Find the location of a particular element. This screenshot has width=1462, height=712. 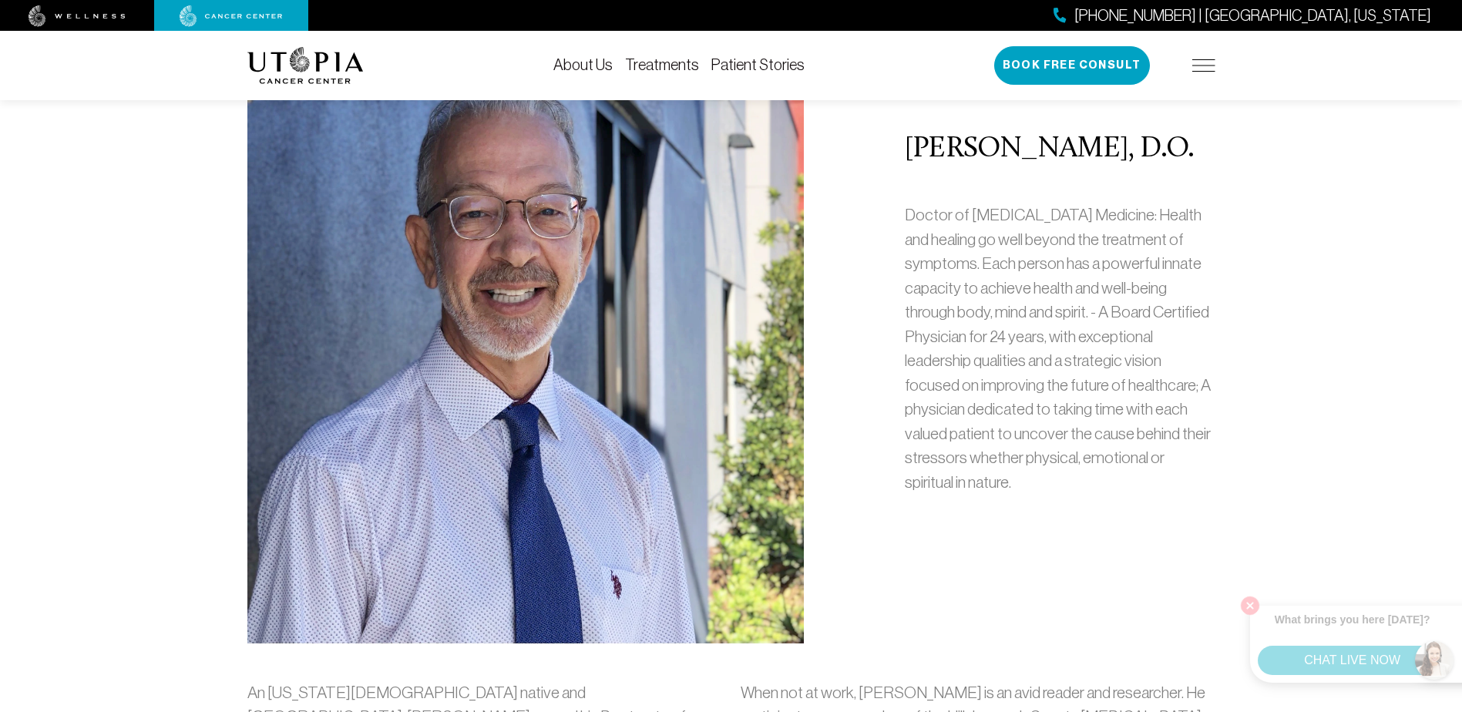

a: Treatments is located at coordinates (662, 65).